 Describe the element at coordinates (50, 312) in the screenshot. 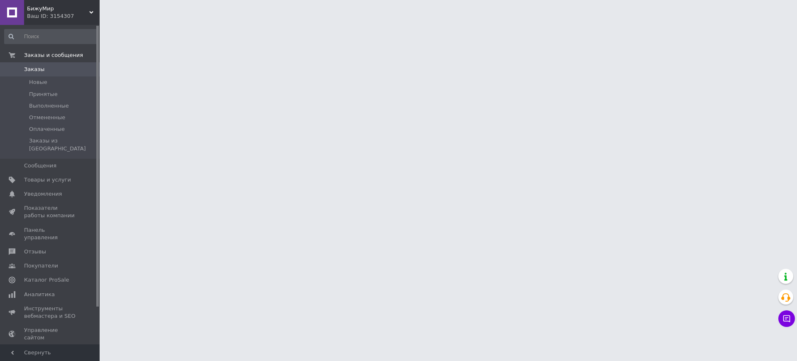

I see `span: Инструменты вебмастера и SEO` at that location.